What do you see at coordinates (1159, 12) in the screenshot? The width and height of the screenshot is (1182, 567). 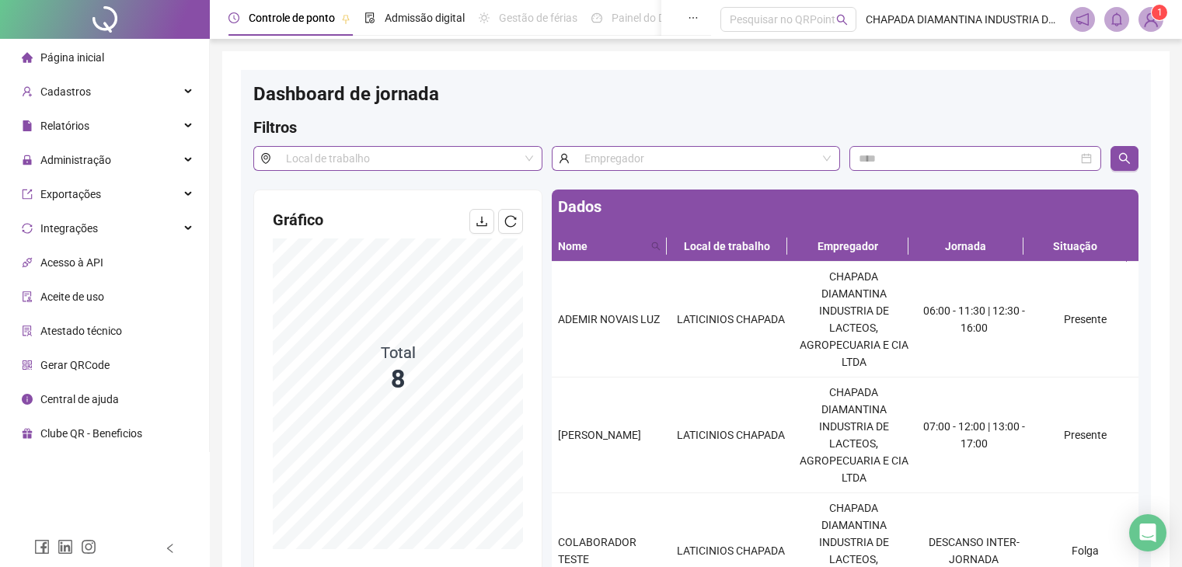 I see `sup: Atualize o seu contato no menu Meus Dados` at bounding box center [1159, 12].